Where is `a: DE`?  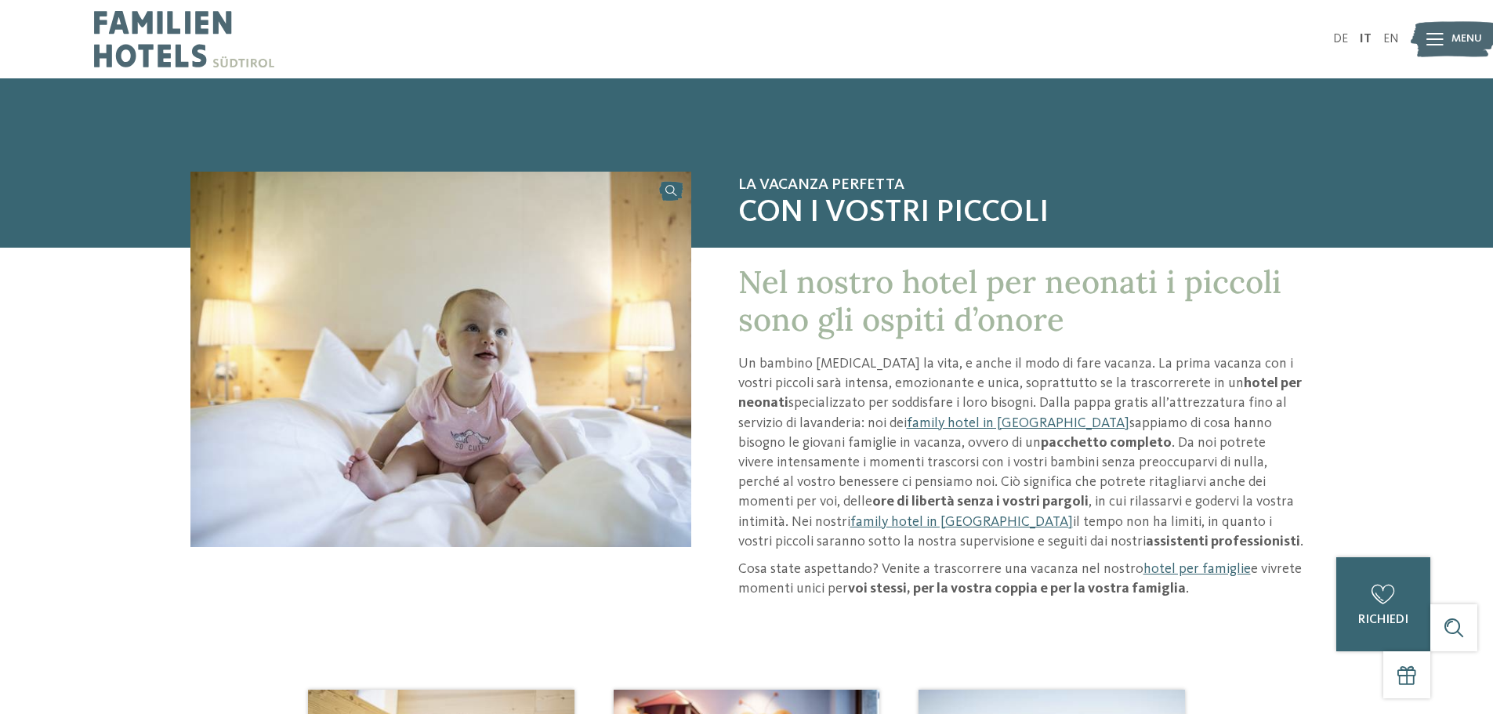
a: DE is located at coordinates (1340, 39).